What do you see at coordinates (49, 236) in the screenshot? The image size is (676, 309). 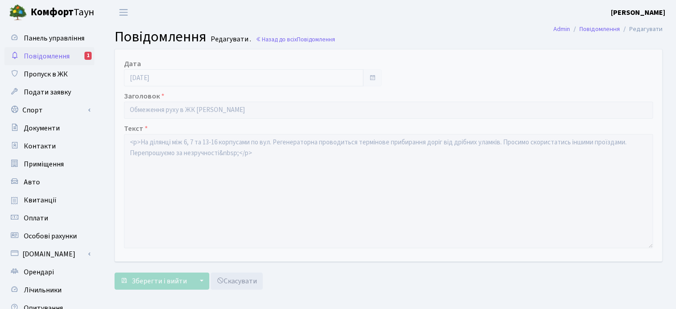 I see `a: Особові рахунки` at bounding box center [49, 236].